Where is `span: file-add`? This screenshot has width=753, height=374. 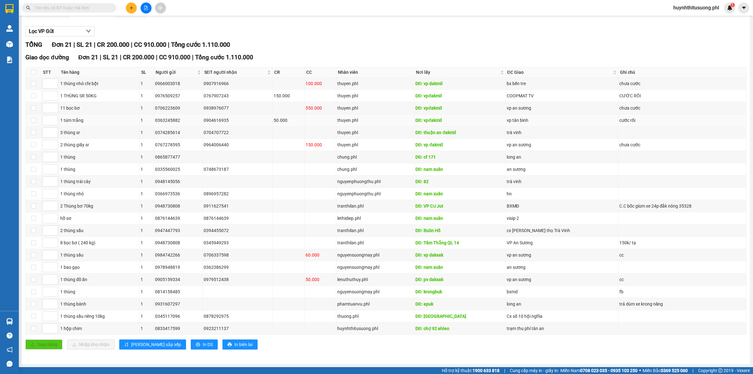
span: file-add is located at coordinates (146, 8).